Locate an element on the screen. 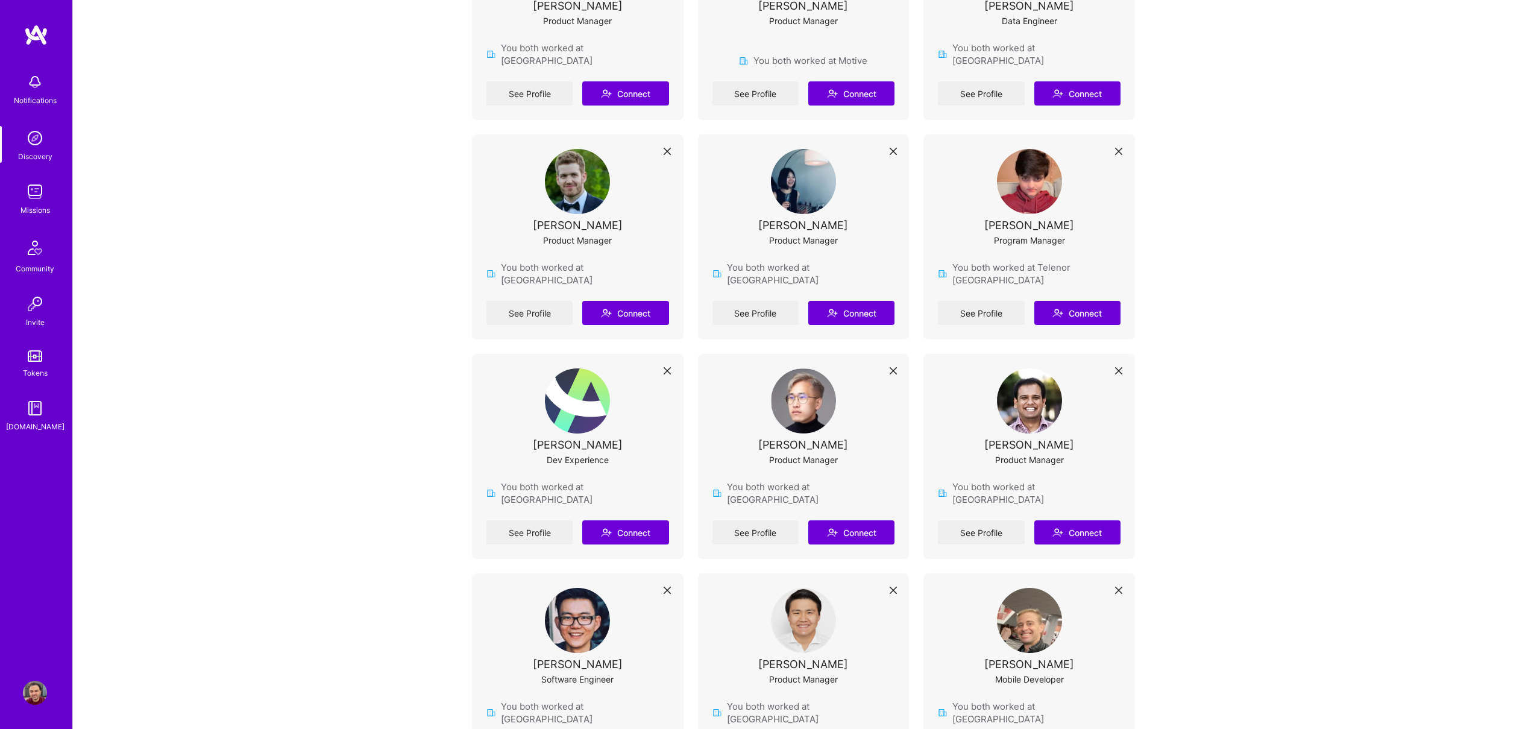 Image resolution: width=1534 pixels, height=729 pixels. div: Discovery is located at coordinates (35, 156).